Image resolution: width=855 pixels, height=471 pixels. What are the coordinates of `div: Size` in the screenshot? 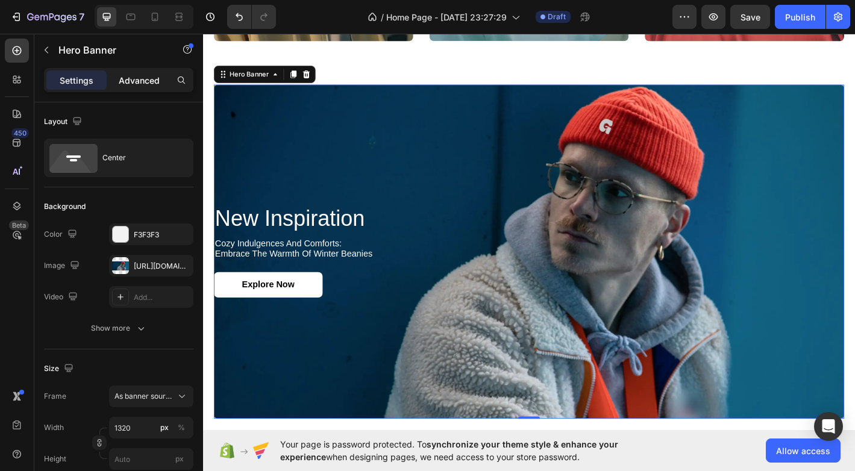 It's located at (60, 369).